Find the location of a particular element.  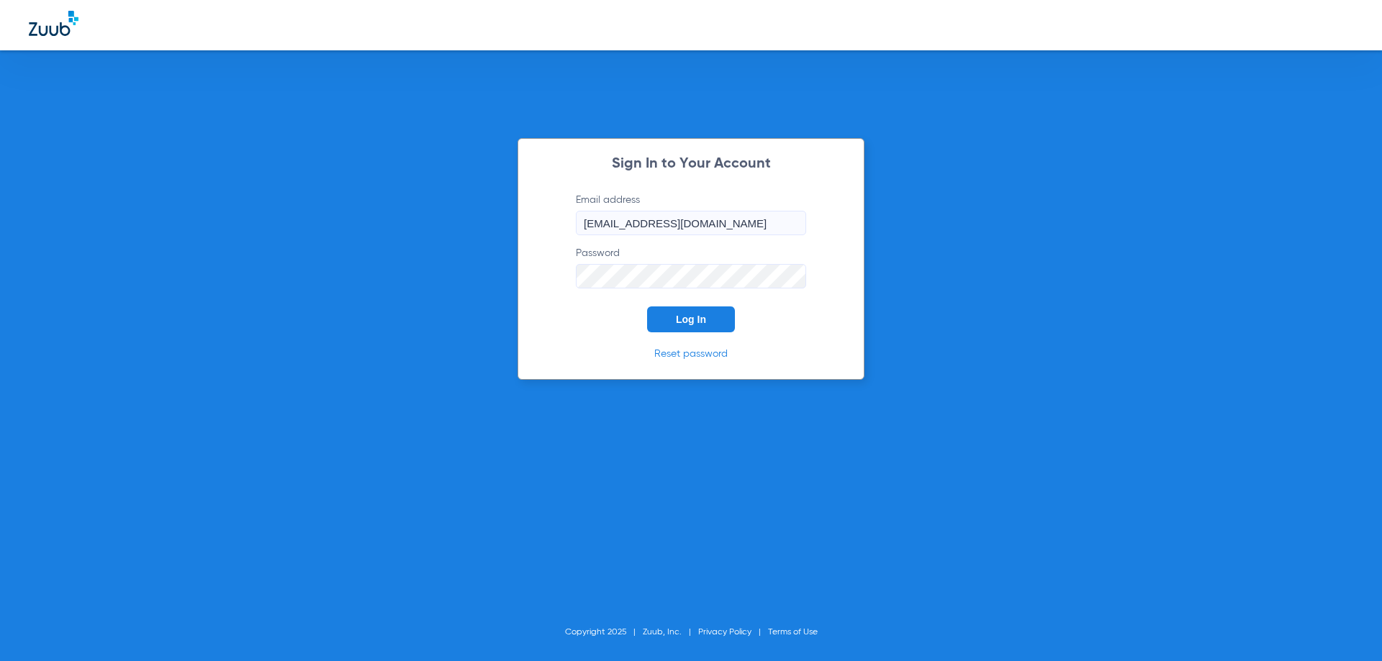

input: Email address is located at coordinates (691, 223).